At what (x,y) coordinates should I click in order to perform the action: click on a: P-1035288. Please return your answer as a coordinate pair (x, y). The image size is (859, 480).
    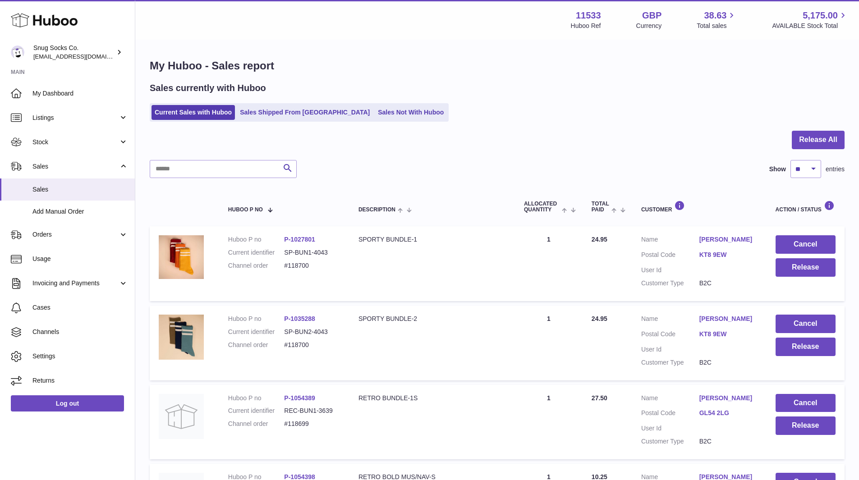
    Looking at the image, I should click on (299, 319).